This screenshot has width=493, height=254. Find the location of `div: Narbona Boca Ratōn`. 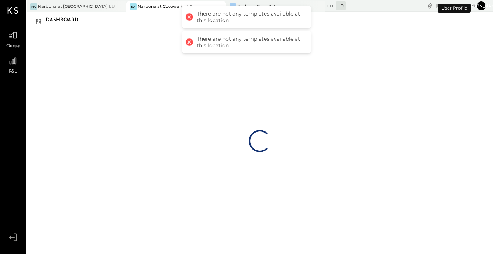

div: Narbona Boca Ratōn is located at coordinates (259, 7).